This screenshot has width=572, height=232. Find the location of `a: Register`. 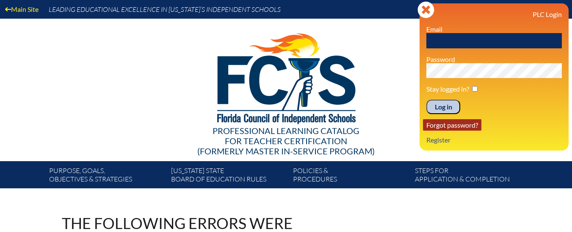

a: Register is located at coordinates (438, 139).